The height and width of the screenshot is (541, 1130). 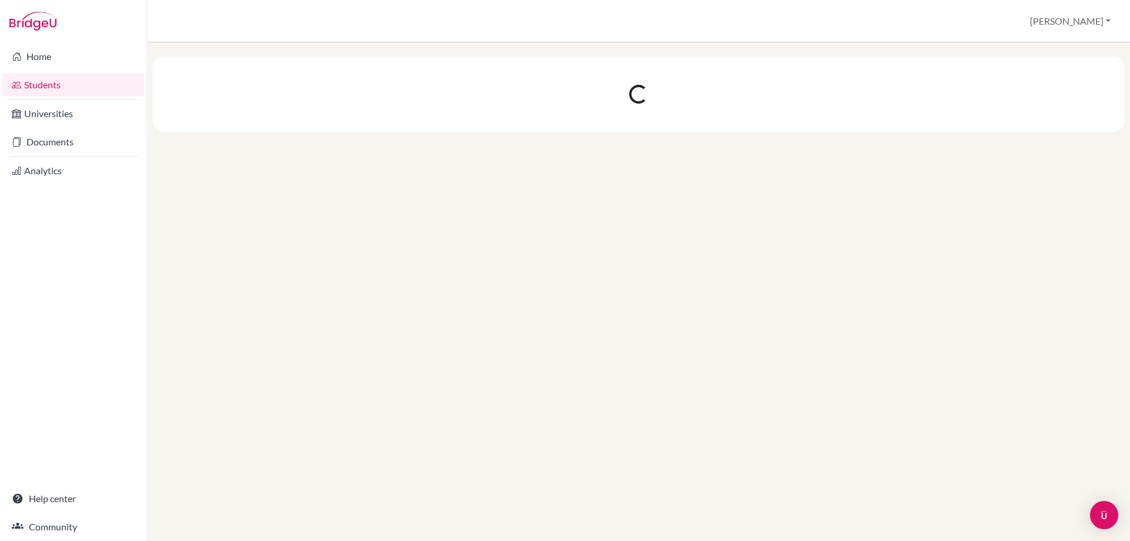 What do you see at coordinates (73, 142) in the screenshot?
I see `a: Documents` at bounding box center [73, 142].